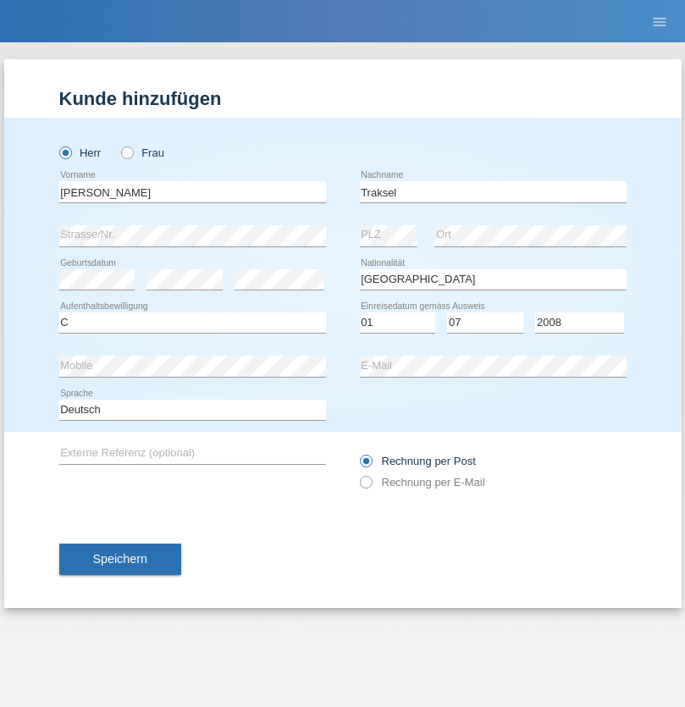 The image size is (685, 707). Describe the element at coordinates (343, 98) in the screenshot. I see `h1: Kunde hinzufügen` at that location.